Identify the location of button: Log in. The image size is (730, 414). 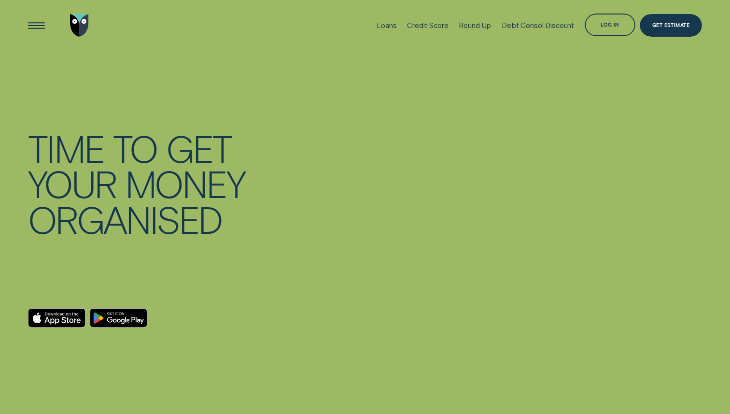
(610, 25).